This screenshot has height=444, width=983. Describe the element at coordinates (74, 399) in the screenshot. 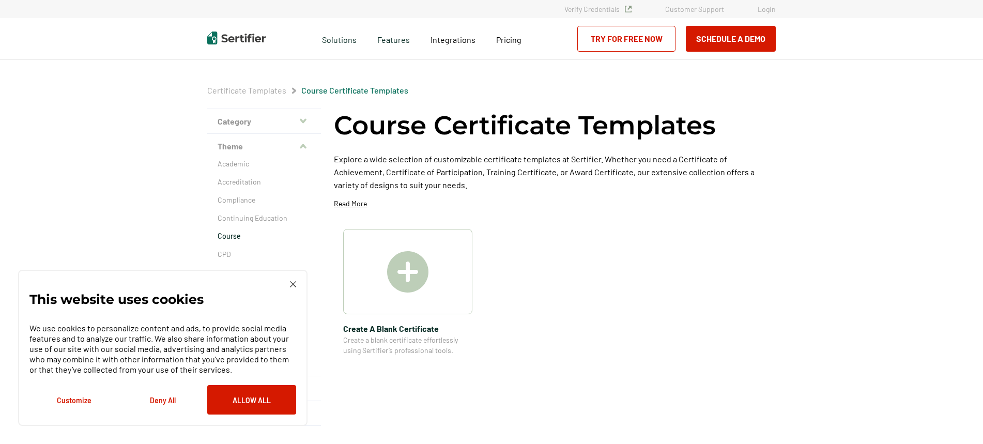

I see `button: Customize` at that location.